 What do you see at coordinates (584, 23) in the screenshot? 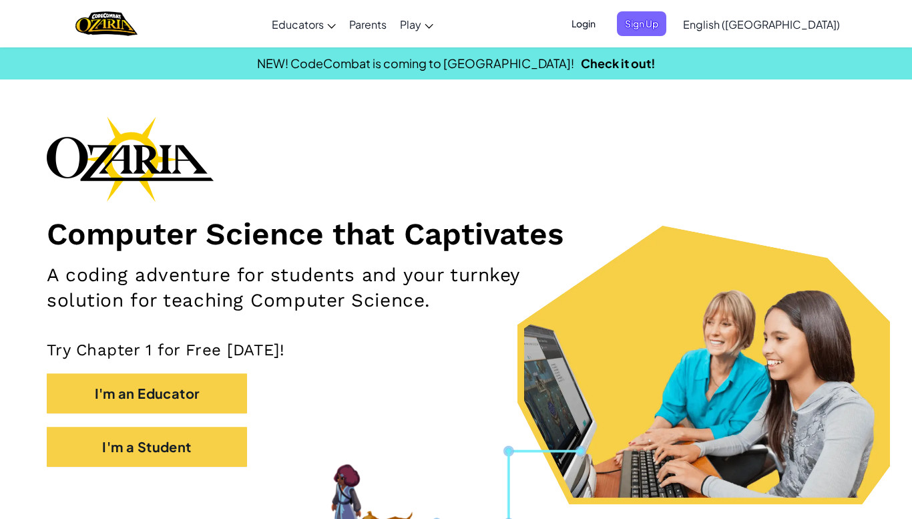
I see `span: Login` at bounding box center [584, 23].